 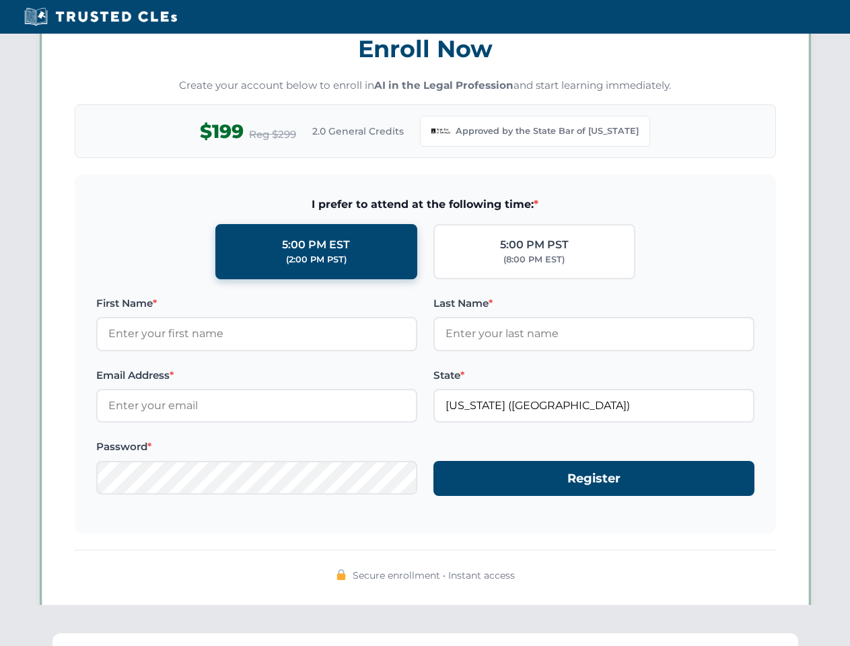 I want to click on div: 5:00 PM PST, so click(x=534, y=245).